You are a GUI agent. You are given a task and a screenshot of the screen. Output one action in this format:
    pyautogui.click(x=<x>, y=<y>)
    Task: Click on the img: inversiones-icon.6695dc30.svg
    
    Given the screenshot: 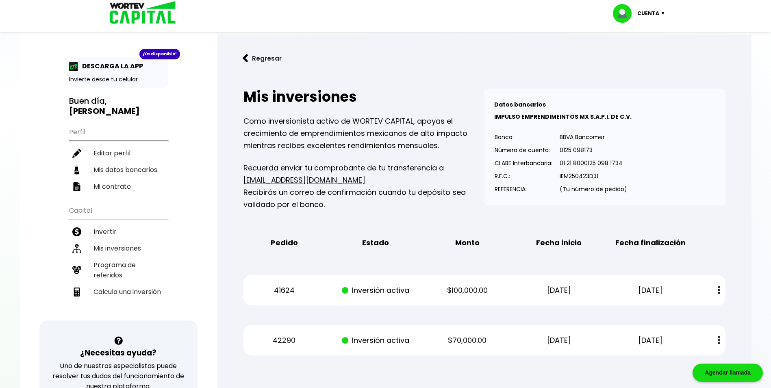 What is the action you would take?
    pyautogui.click(x=77, y=248)
    